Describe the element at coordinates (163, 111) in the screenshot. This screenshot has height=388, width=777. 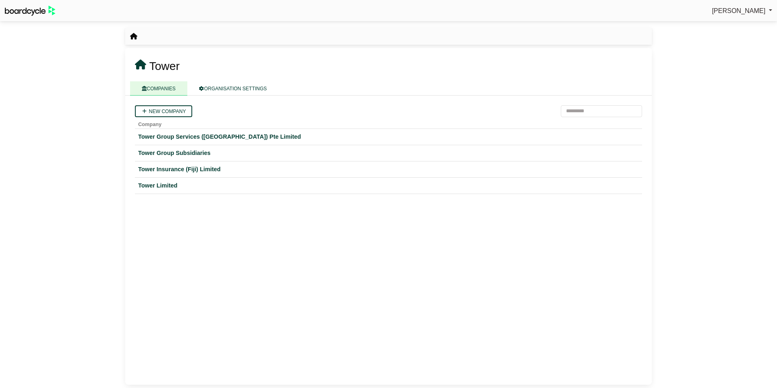
I see `a: New company` at that location.